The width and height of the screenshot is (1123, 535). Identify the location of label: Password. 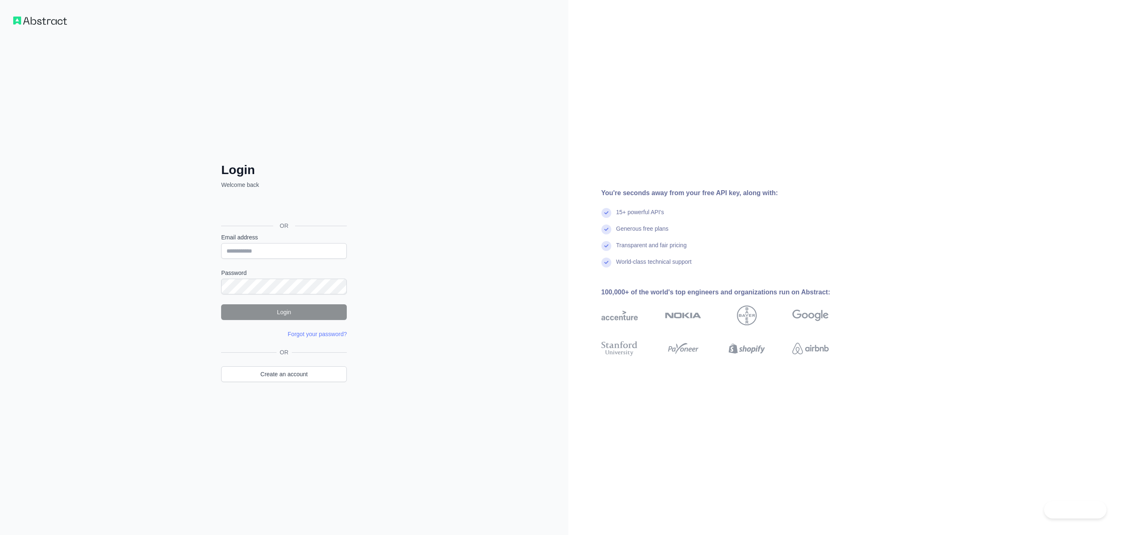
(284, 273).